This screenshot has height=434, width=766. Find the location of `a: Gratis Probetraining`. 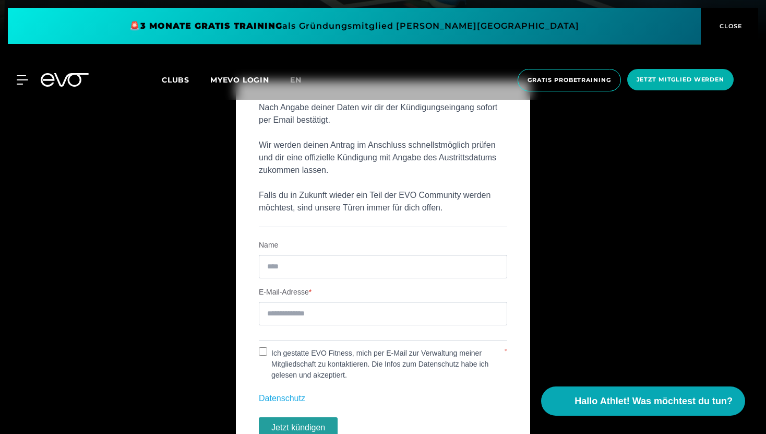

a: Gratis Probetraining is located at coordinates (570, 80).